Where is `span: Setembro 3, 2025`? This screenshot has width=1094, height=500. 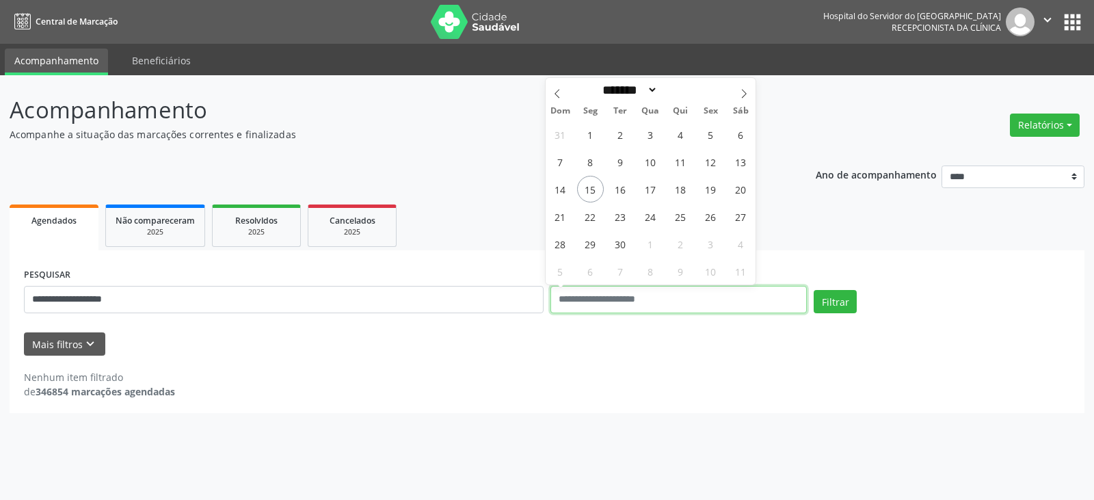
span: Setembro 3, 2025 is located at coordinates (651, 134).